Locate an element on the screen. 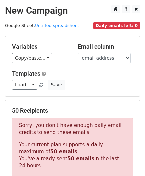 The width and height of the screenshot is (145, 176). button: Save is located at coordinates (57, 84).